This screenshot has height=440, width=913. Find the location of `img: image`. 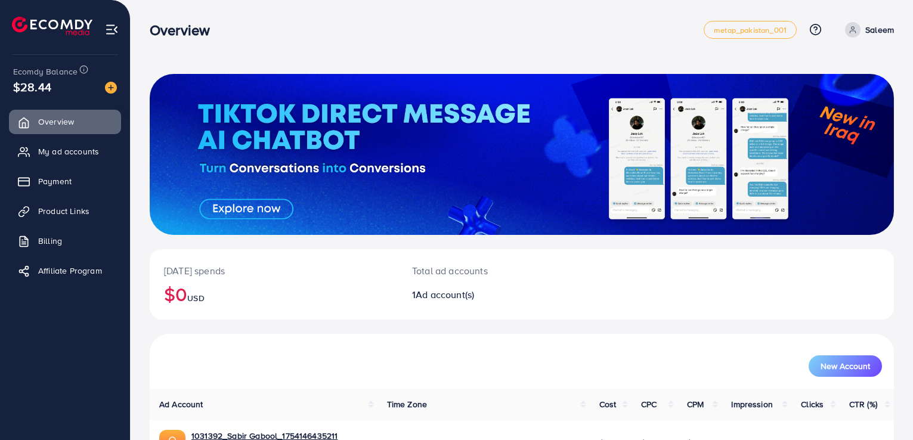

img: image is located at coordinates (111, 88).